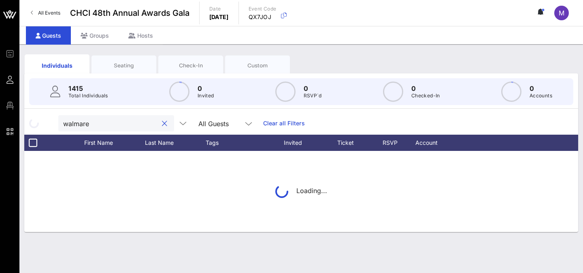  I want to click on span: CHCI 48th Annual Awards Gala, so click(130, 13).